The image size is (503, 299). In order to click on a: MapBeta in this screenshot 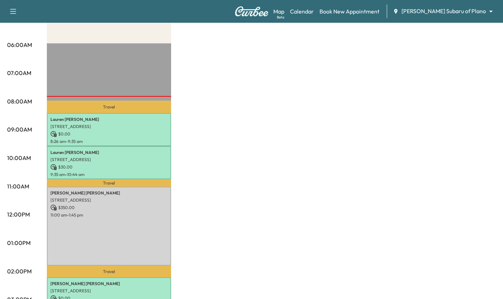, I will do `click(279, 11)`.